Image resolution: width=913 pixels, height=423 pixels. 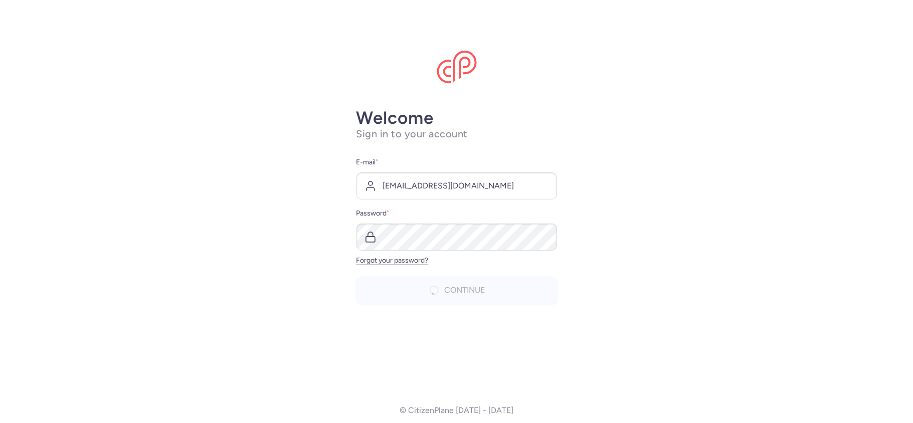 What do you see at coordinates (457, 214) in the screenshot?
I see `label: Password` at bounding box center [457, 214].